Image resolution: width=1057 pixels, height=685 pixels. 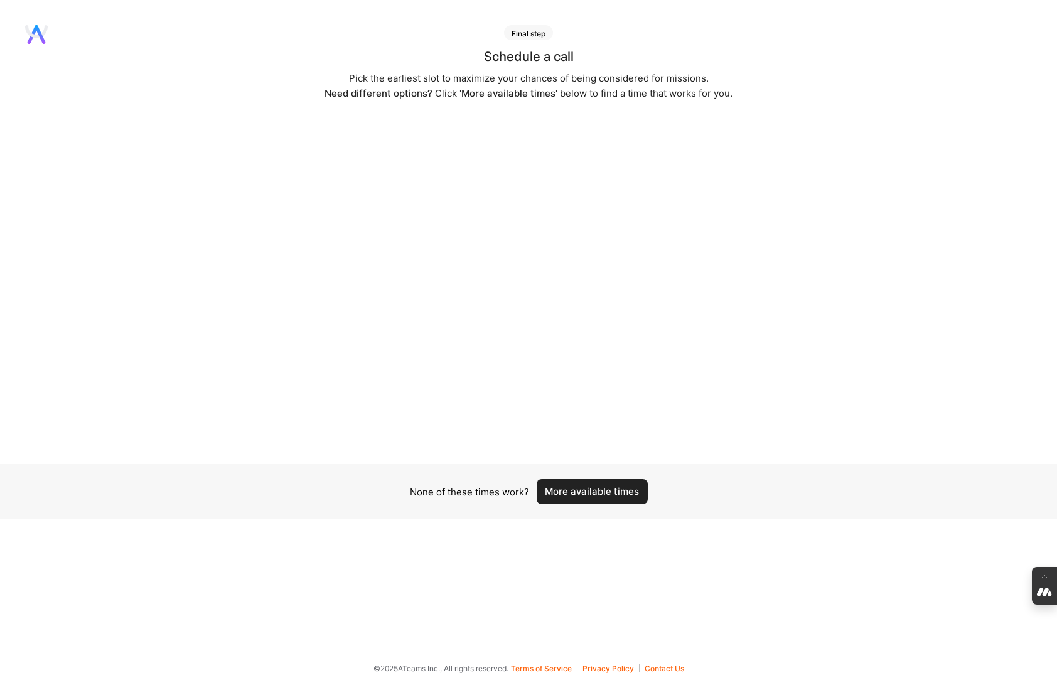 What do you see at coordinates (508, 93) in the screenshot?
I see `span: 'More available times'` at bounding box center [508, 93].